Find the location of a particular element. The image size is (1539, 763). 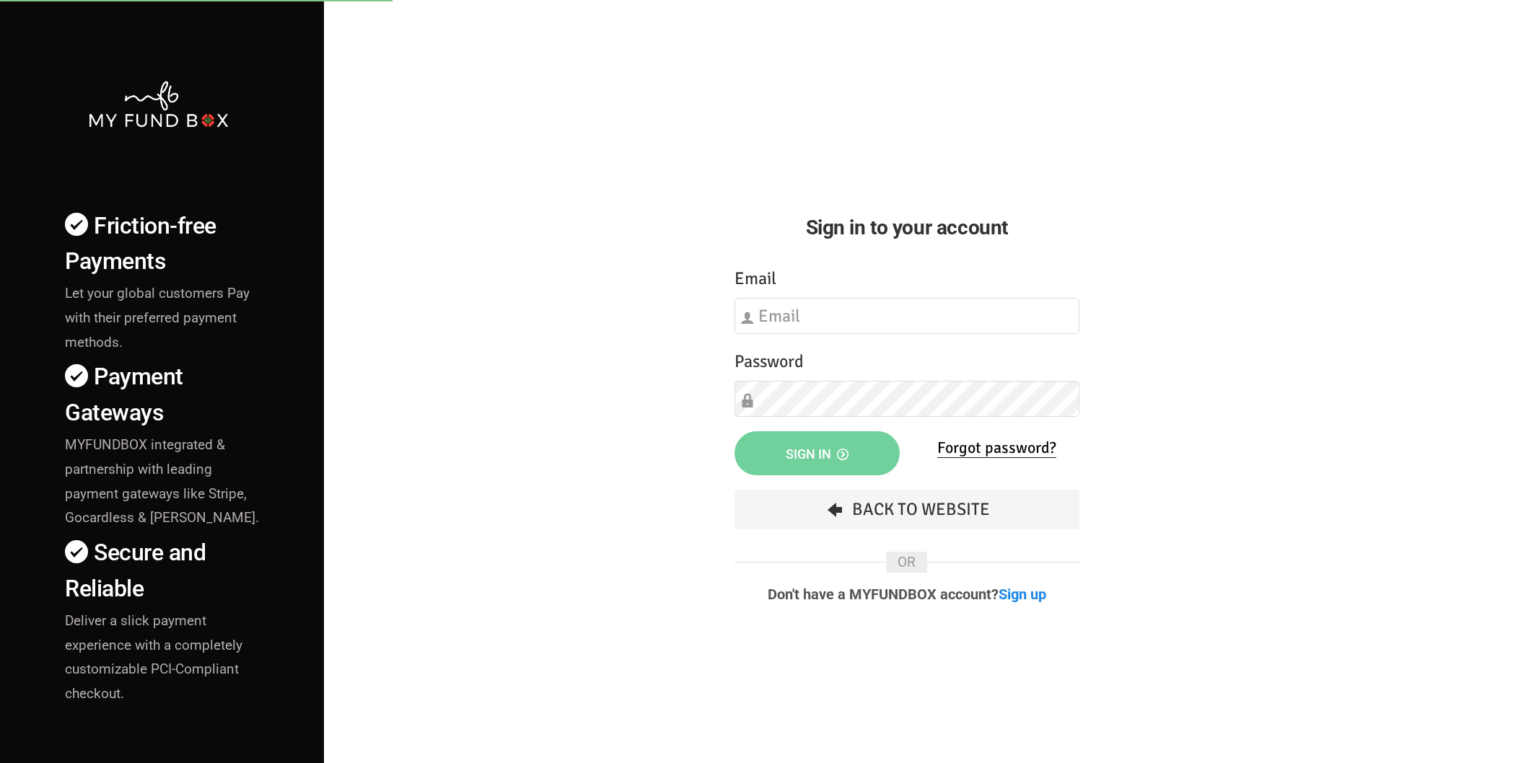

span: Let your global customers Pay with their preferred payment methods. is located at coordinates (157, 318).